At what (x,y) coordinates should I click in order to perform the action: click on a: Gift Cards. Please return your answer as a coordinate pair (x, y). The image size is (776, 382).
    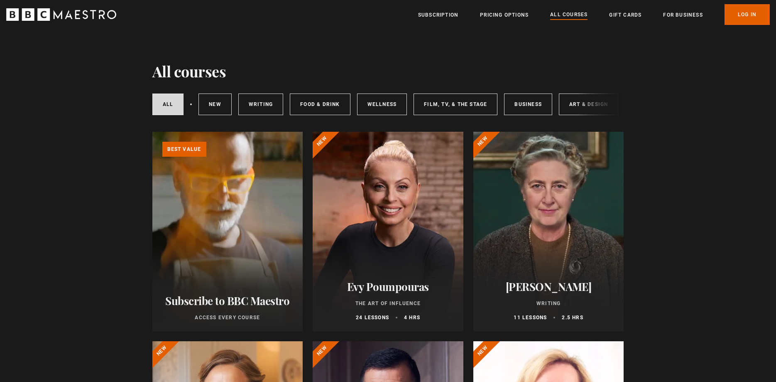
    Looking at the image, I should click on (625, 15).